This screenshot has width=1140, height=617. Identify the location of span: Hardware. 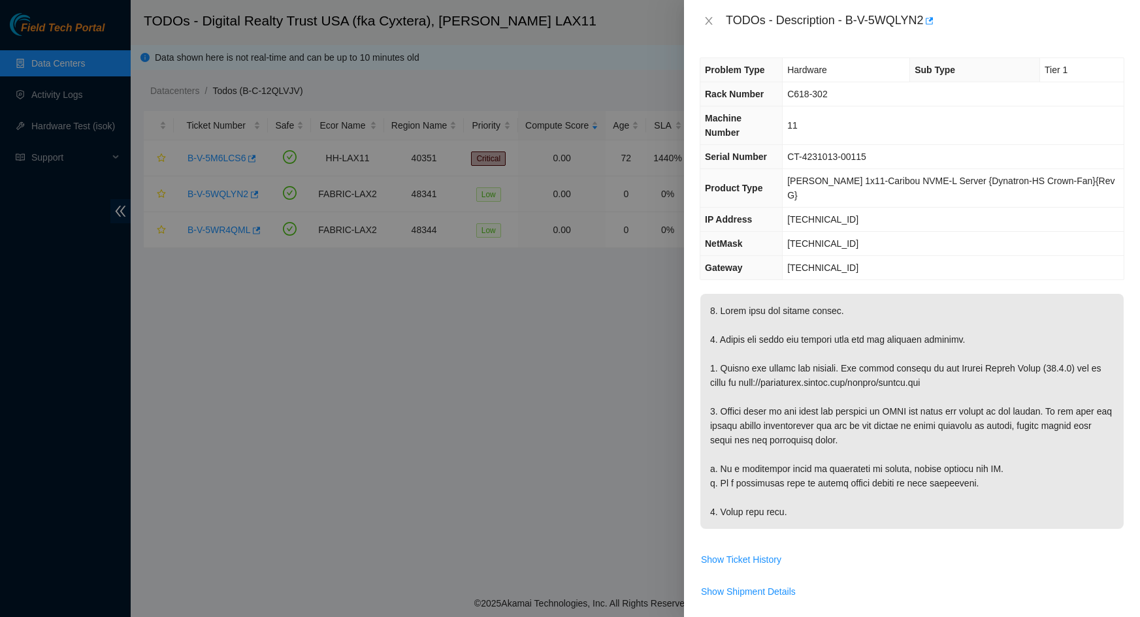
(807, 70).